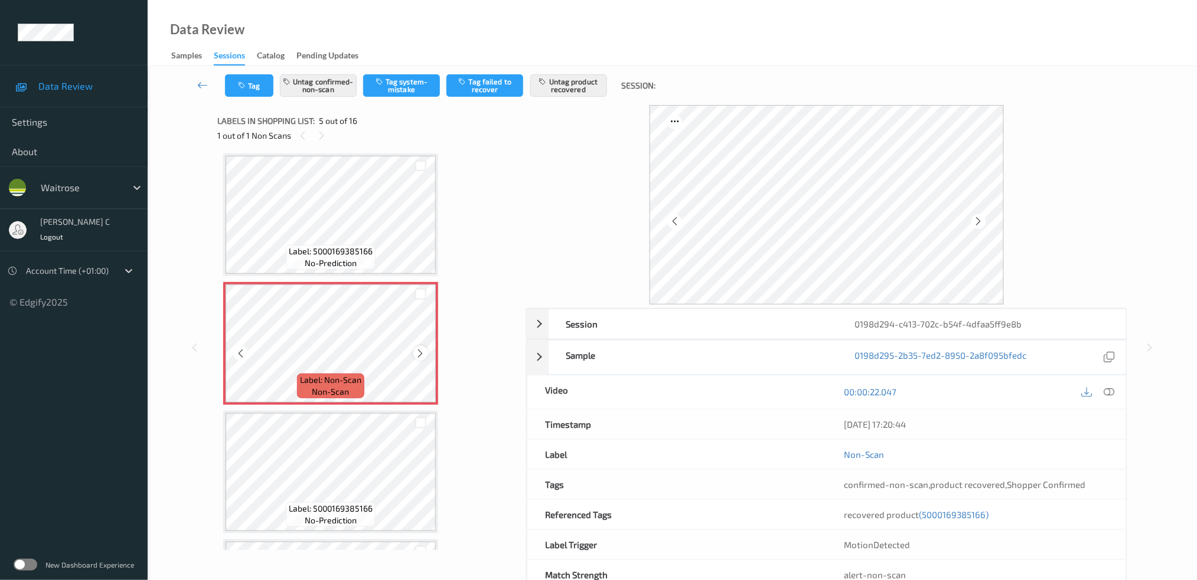 The image size is (1197, 580). What do you see at coordinates (886, 485) in the screenshot?
I see `span: confirmed-non-scan` at bounding box center [886, 485].